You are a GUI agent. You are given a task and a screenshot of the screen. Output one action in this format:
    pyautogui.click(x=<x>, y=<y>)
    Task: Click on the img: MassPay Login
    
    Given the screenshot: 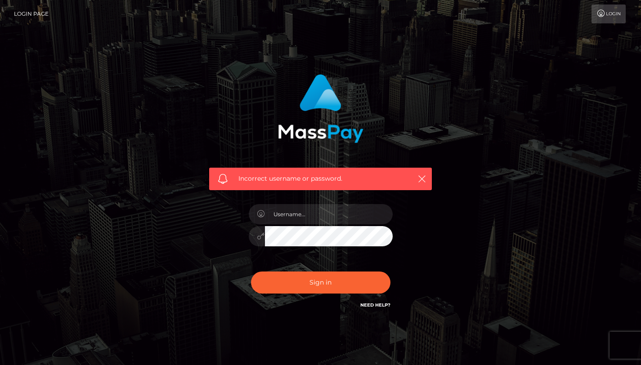 What is the action you would take?
    pyautogui.click(x=321, y=108)
    